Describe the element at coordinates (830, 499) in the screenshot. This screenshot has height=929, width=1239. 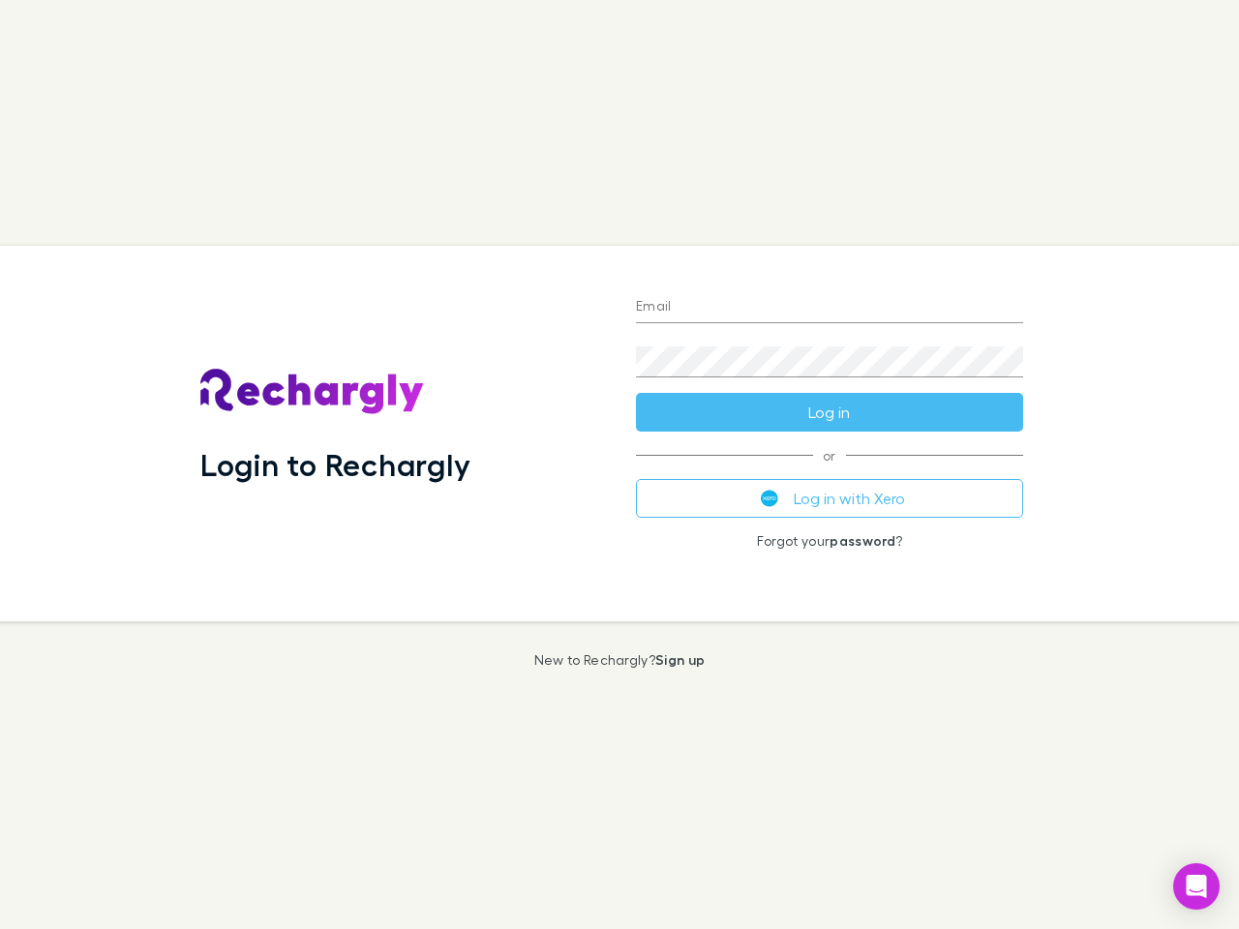
I see `button: Log in with Xero` at that location.